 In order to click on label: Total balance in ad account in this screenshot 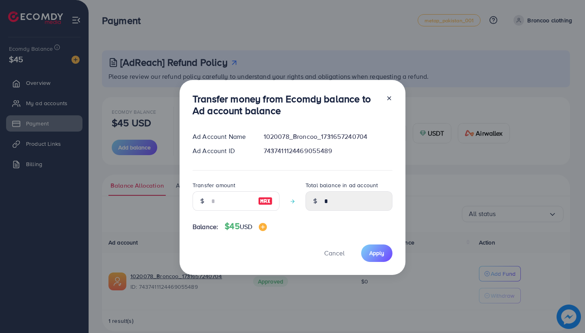, I will do `click(341, 185)`.